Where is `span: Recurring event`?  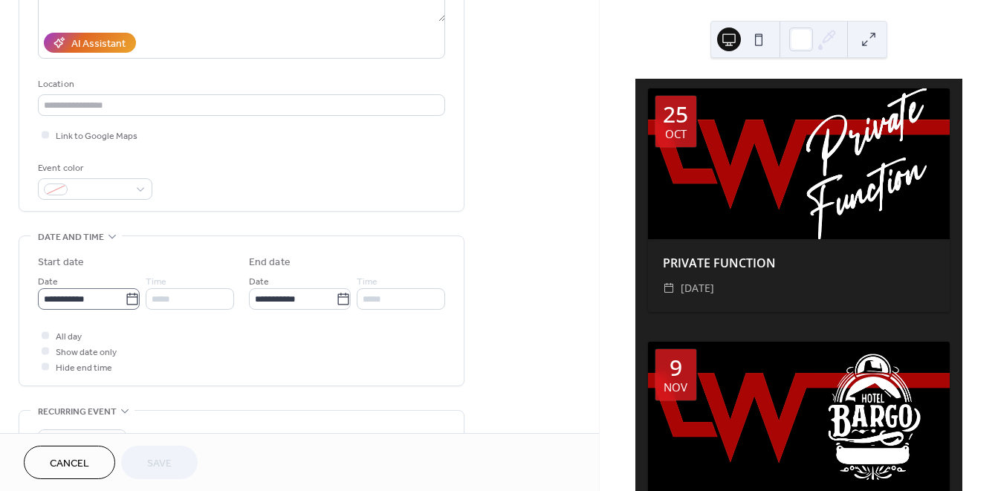 span: Recurring event is located at coordinates (77, 412).